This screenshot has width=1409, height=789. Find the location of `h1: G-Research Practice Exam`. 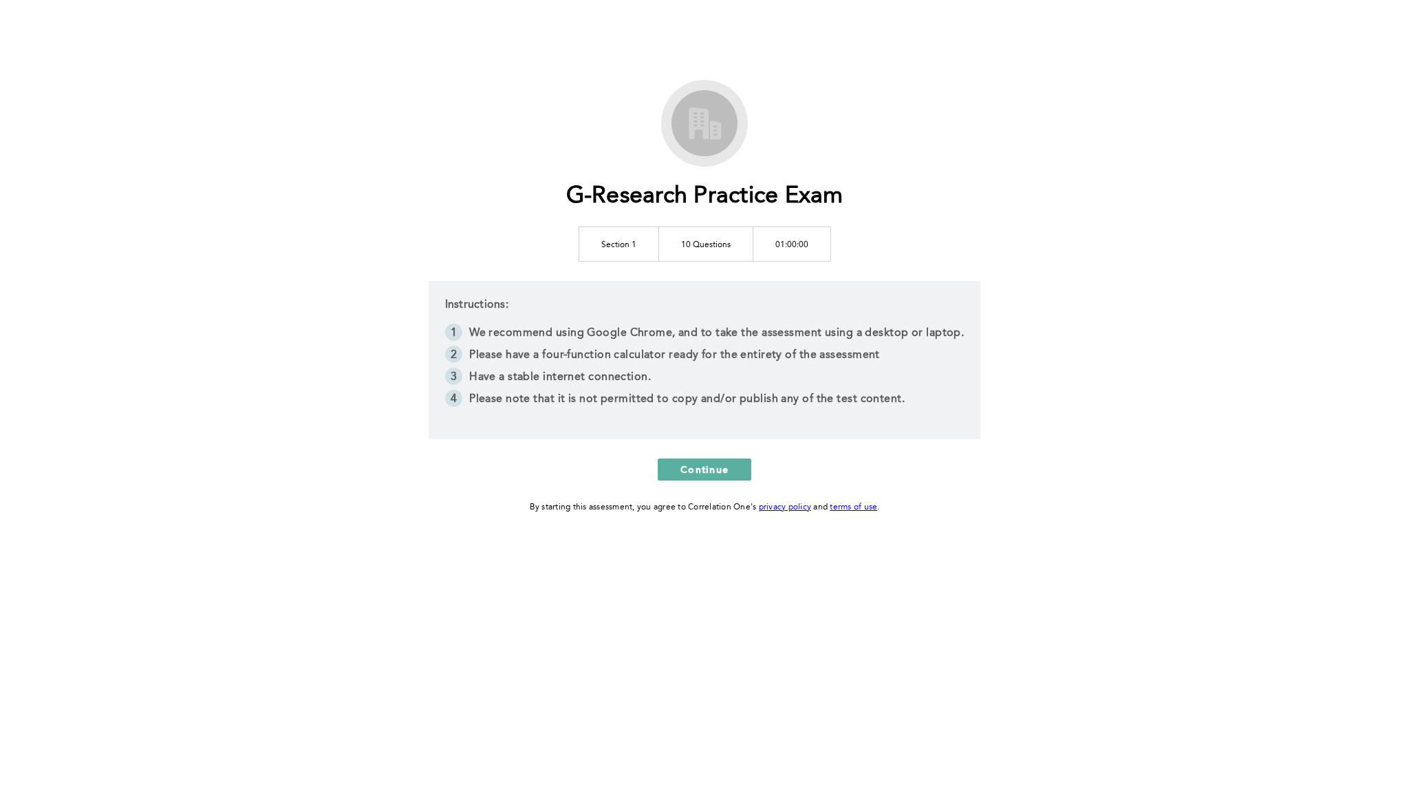

h1: G-Research Practice Exam is located at coordinates (705, 196).